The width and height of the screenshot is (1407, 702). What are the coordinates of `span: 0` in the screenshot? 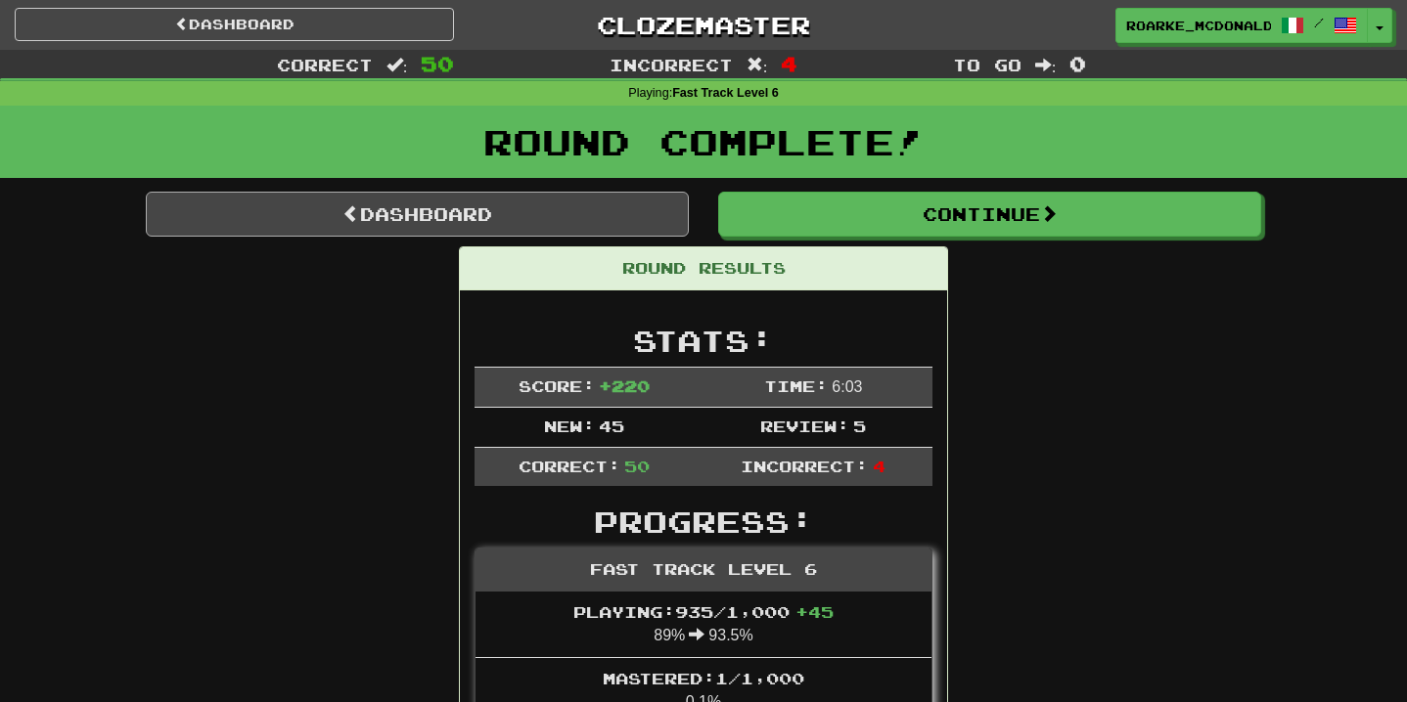 It's located at (1077, 64).